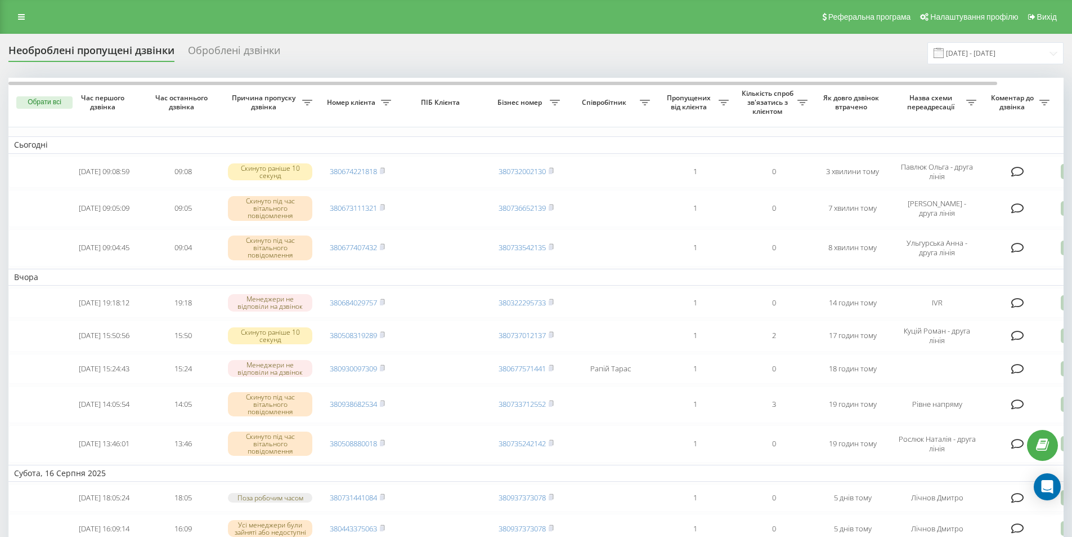  I want to click on span: Реферальна програма, so click(870, 17).